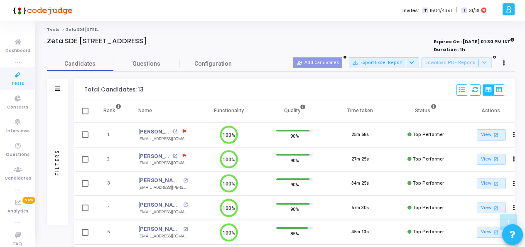  I want to click on span: 31/31, so click(474, 10).